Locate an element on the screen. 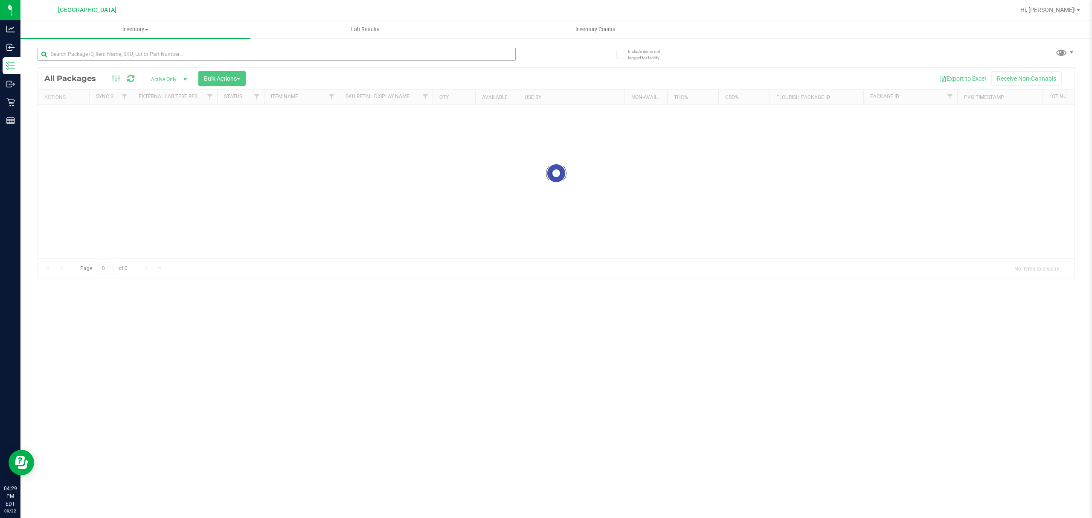 This screenshot has height=518, width=1092. p: 04:29 PM EDT is located at coordinates (10, 496).